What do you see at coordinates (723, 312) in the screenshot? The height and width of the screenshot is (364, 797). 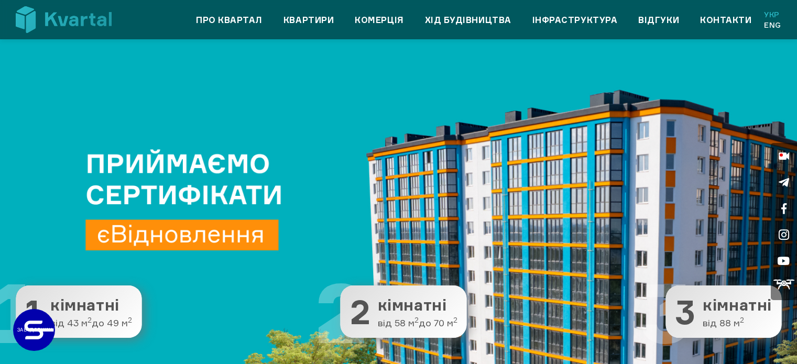 I see `button: 3 3 кімнатні від 88 м2` at bounding box center [723, 312].